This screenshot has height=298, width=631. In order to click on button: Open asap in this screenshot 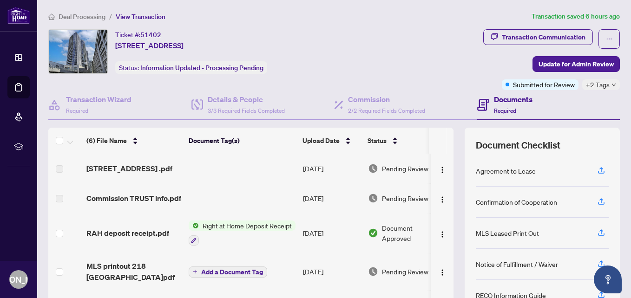, I will do `click(608, 280)`.